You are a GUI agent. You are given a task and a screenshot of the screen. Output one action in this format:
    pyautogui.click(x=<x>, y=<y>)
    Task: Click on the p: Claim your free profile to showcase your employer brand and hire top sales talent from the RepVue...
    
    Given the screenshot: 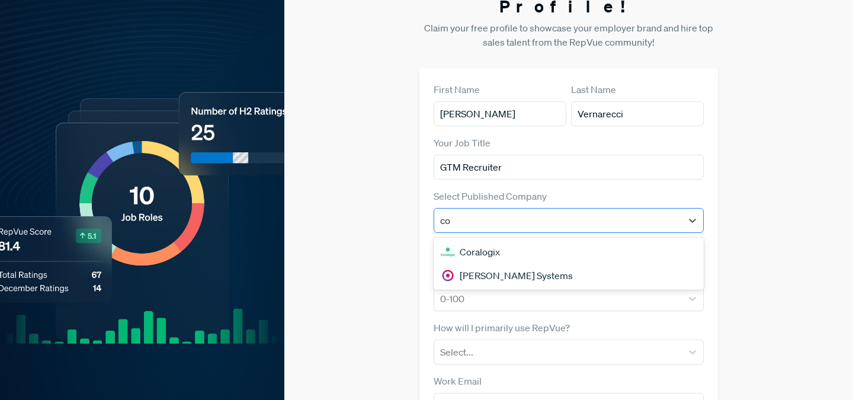 What is the action you would take?
    pyautogui.click(x=569, y=35)
    